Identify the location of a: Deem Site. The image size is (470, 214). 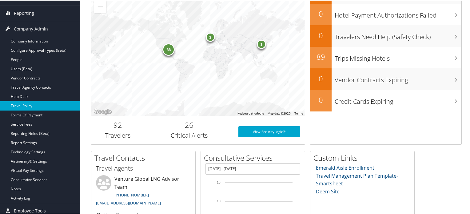
(327, 191).